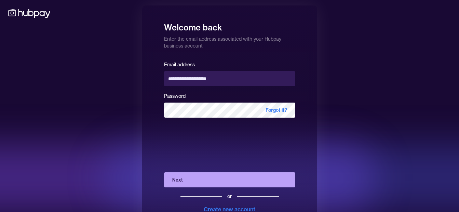 Image resolution: width=459 pixels, height=212 pixels. What do you see at coordinates (230, 41) in the screenshot?
I see `p: Enter the email address associated with your Hubpay business account` at bounding box center [230, 41].